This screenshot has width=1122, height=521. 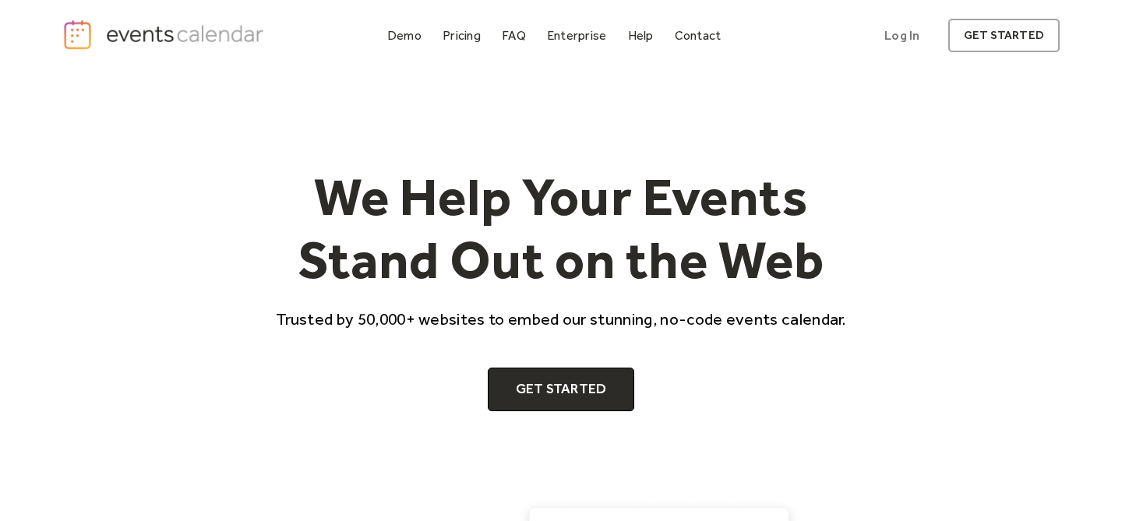 I want to click on div: Enterprise, so click(x=576, y=35).